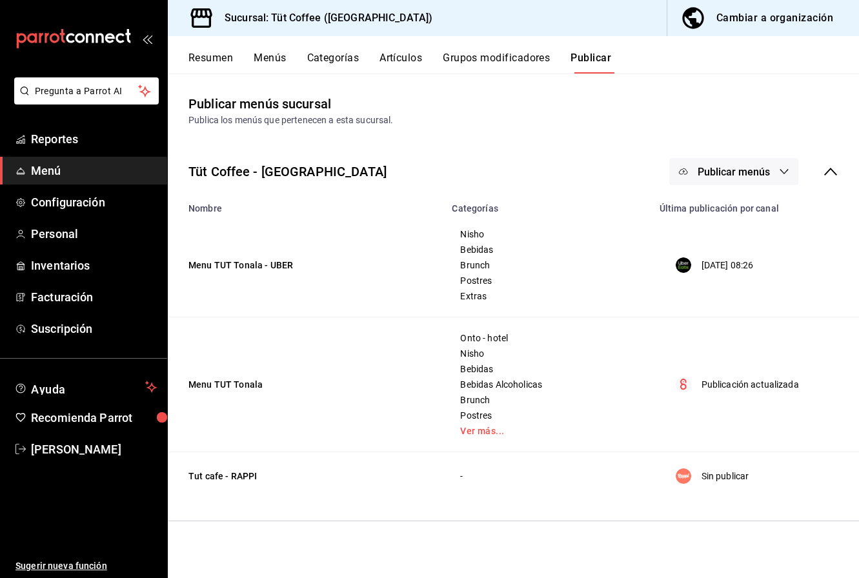 This screenshot has width=859, height=578. I want to click on div: Publica los menús que pertenecen a esta sucursal., so click(513, 120).